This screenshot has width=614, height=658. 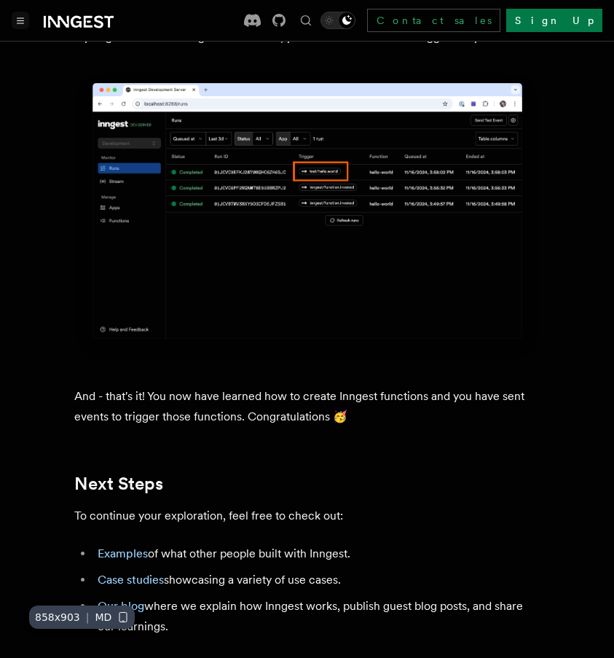 I want to click on button: Toggle navigation, so click(x=20, y=20).